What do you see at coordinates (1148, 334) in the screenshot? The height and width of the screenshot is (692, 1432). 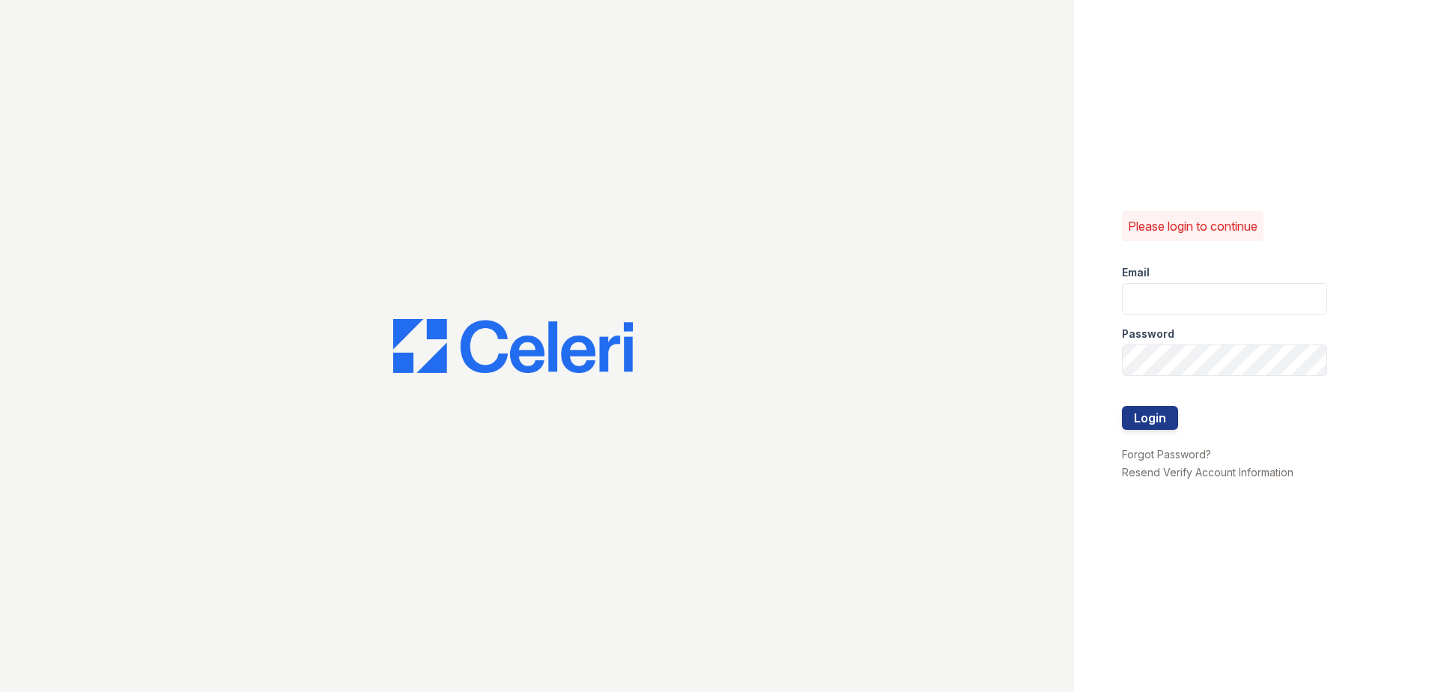 I see `label: Password` at bounding box center [1148, 334].